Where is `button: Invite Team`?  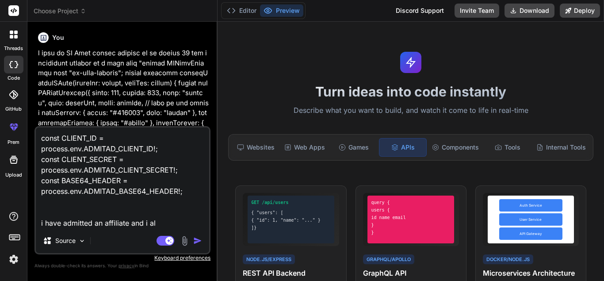
button: Invite Team is located at coordinates (477, 11).